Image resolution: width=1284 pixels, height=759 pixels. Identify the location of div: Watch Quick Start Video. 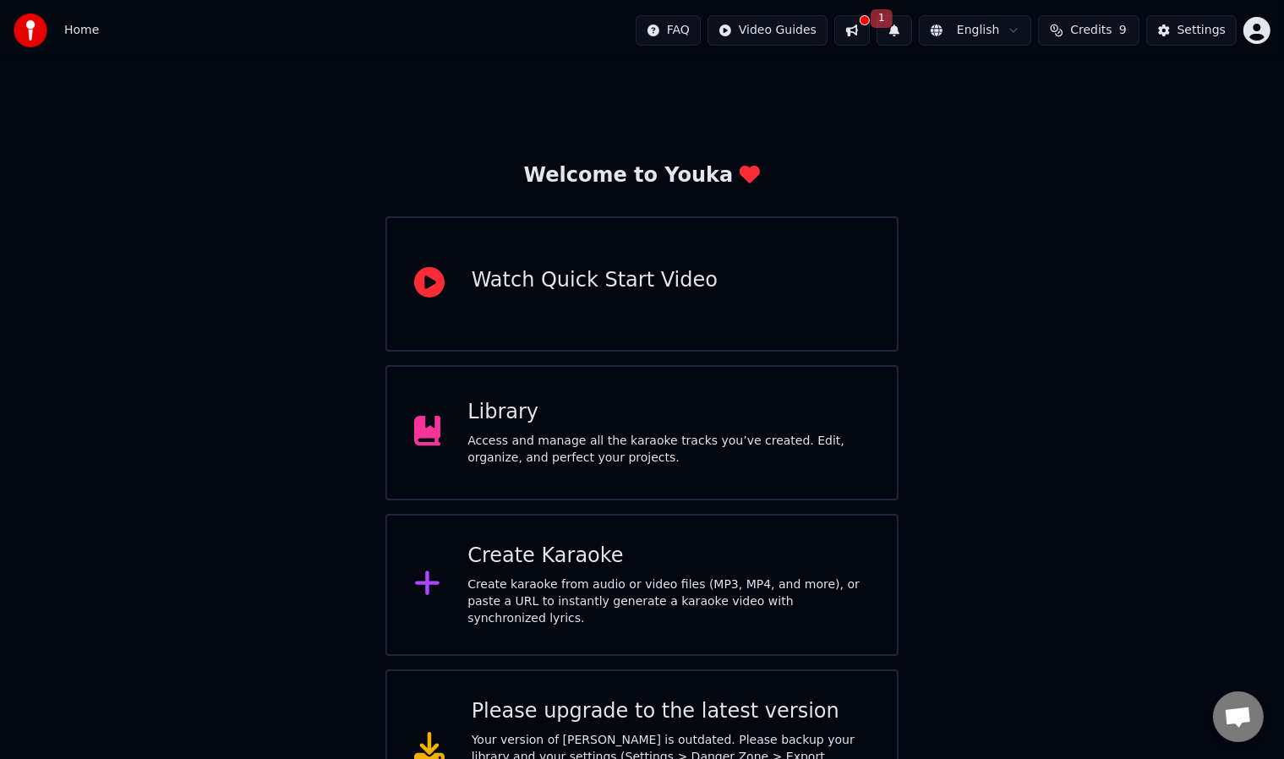
(594, 281).